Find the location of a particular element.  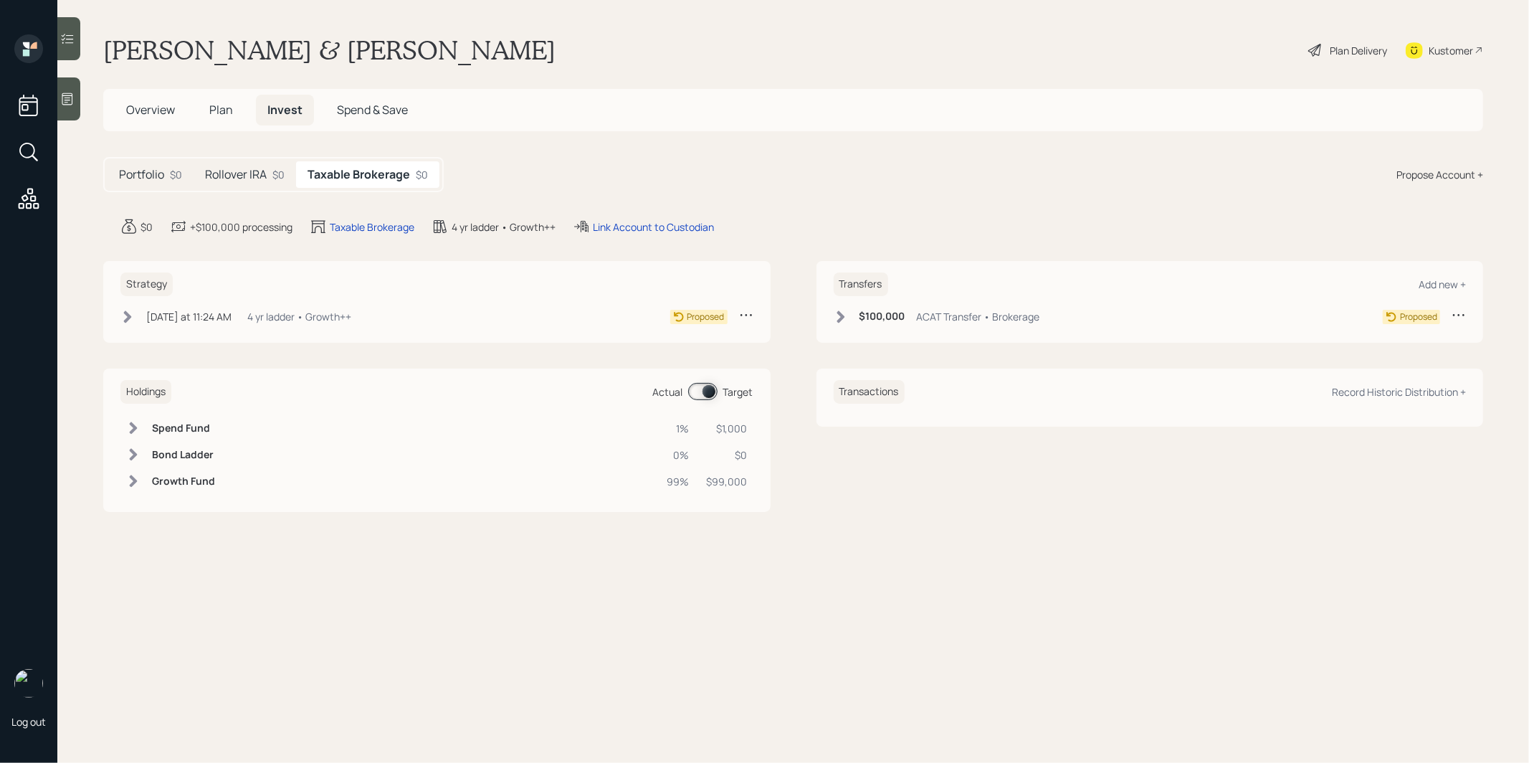

h6: Spend Fund is located at coordinates (184, 428).